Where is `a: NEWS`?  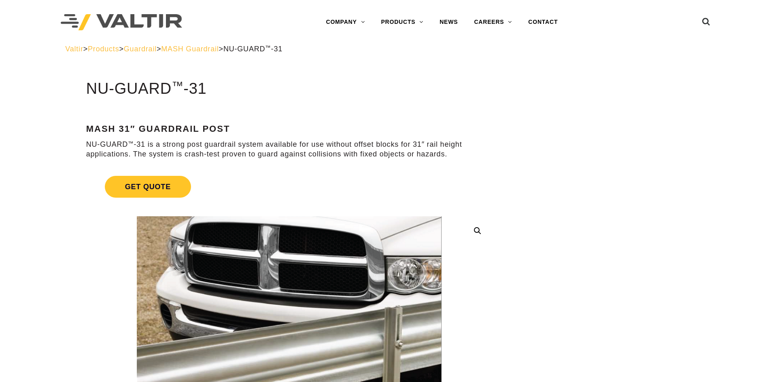 a: NEWS is located at coordinates (448, 22).